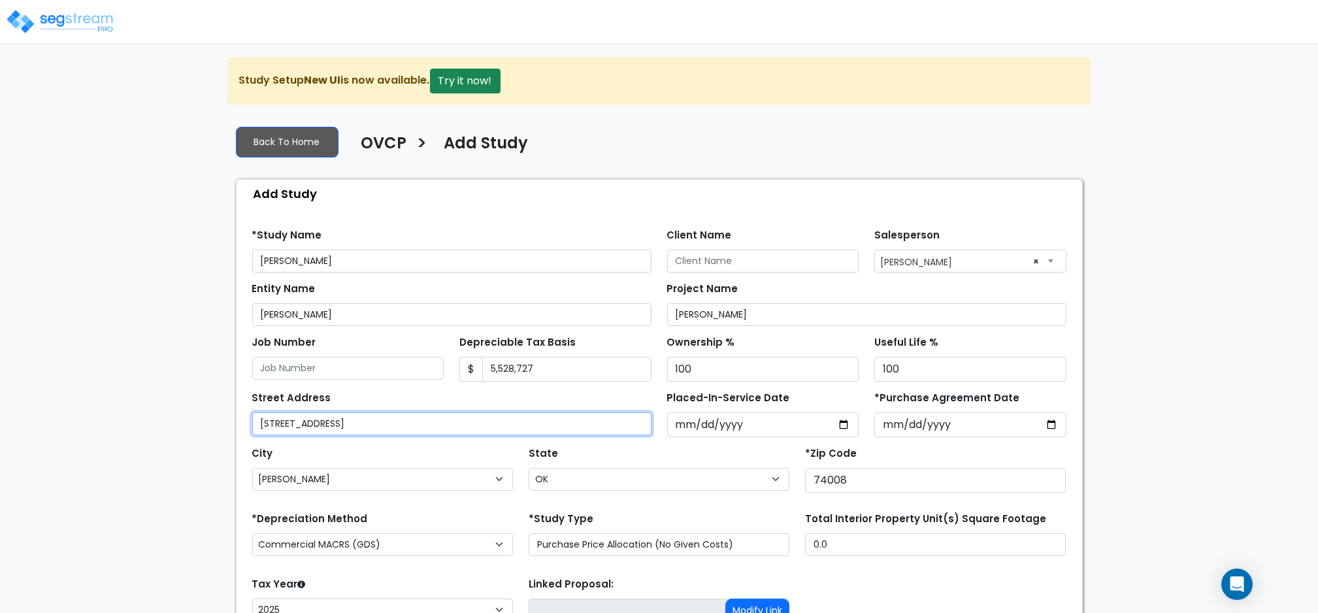  What do you see at coordinates (543, 454) in the screenshot?
I see `label: State` at bounding box center [543, 454].